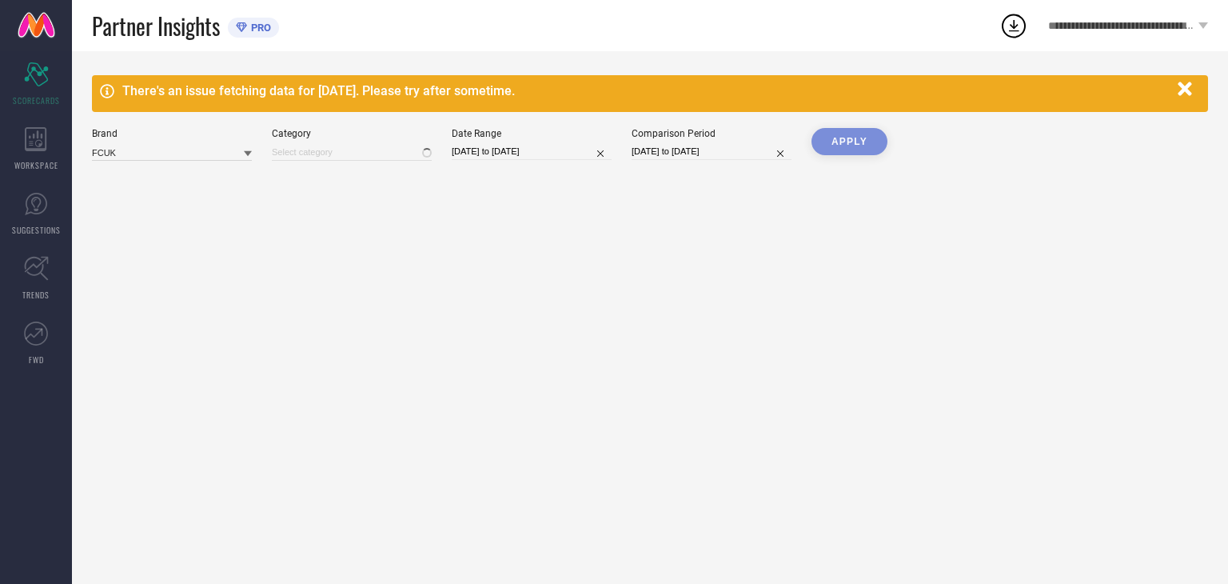 This screenshot has width=1228, height=584. I want to click on div: Brand, so click(172, 134).